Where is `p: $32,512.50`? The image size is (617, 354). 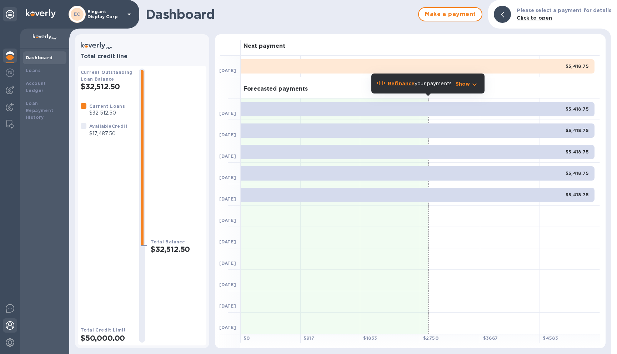
p: $32,512.50 is located at coordinates (107, 113).